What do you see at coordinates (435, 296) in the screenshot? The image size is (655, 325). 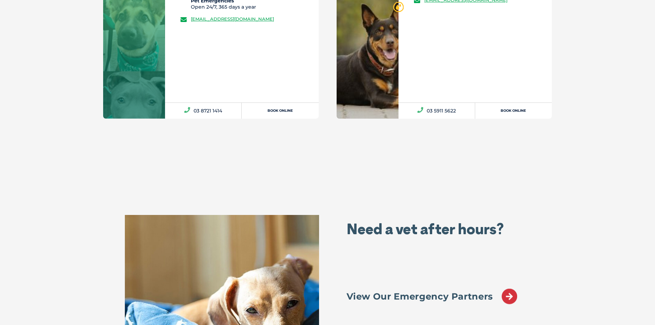 I see `p: View Our Emergency Partners` at bounding box center [435, 296].